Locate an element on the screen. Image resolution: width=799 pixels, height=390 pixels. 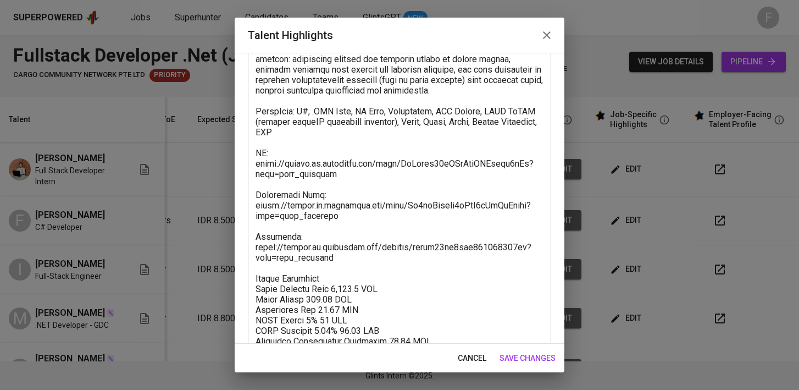
span: save changes is located at coordinates (528, 358).